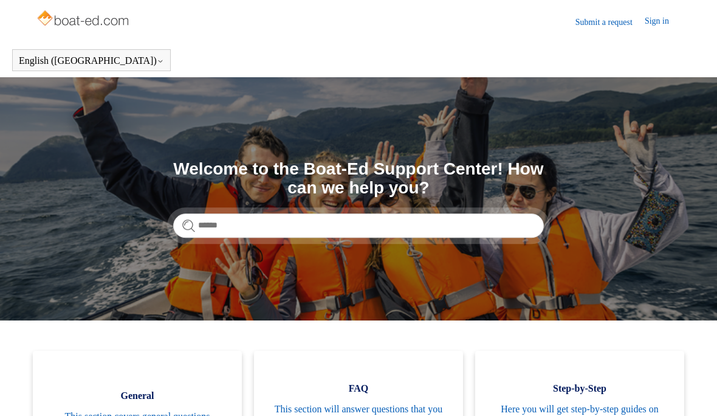 This screenshot has height=416, width=717. What do you see at coordinates (692, 391) in the screenshot?
I see `div: Live chat` at bounding box center [692, 391].